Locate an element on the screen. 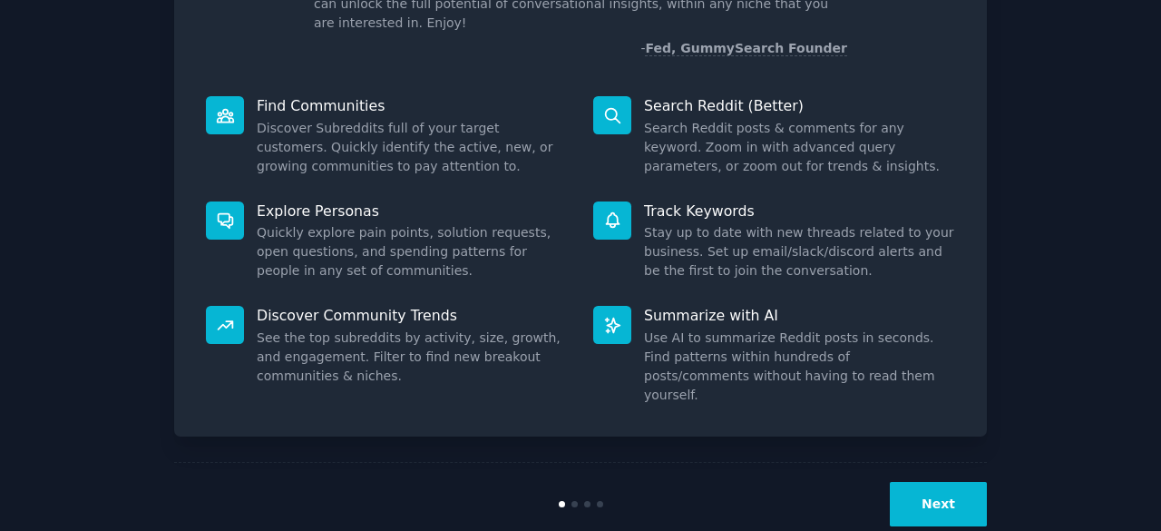 The image size is (1161, 531). dd: Search Reddit posts & comments for any keyword. Zoom in with advanced query parameters, or zoom o... is located at coordinates (799, 147).